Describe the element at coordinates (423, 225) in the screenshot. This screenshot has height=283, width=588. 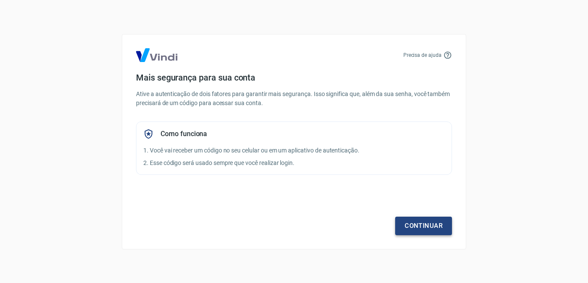
I see `a: Continuar` at that location.